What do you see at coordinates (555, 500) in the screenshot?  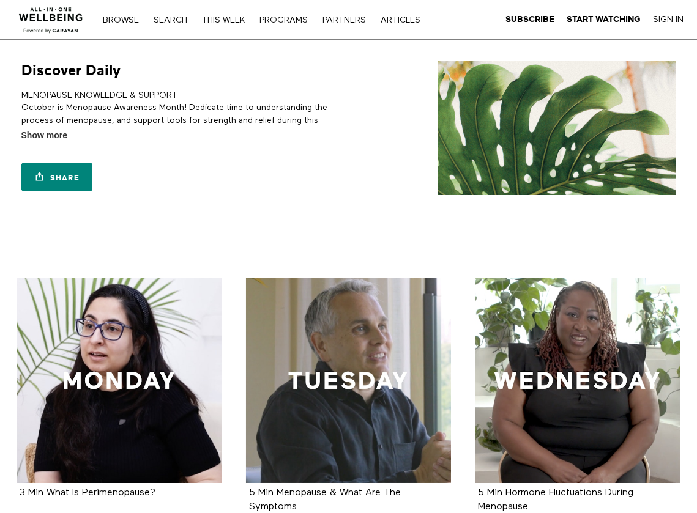 I see `strong: 5 Min Hormone Fluctuations During Menopause` at bounding box center [555, 500].